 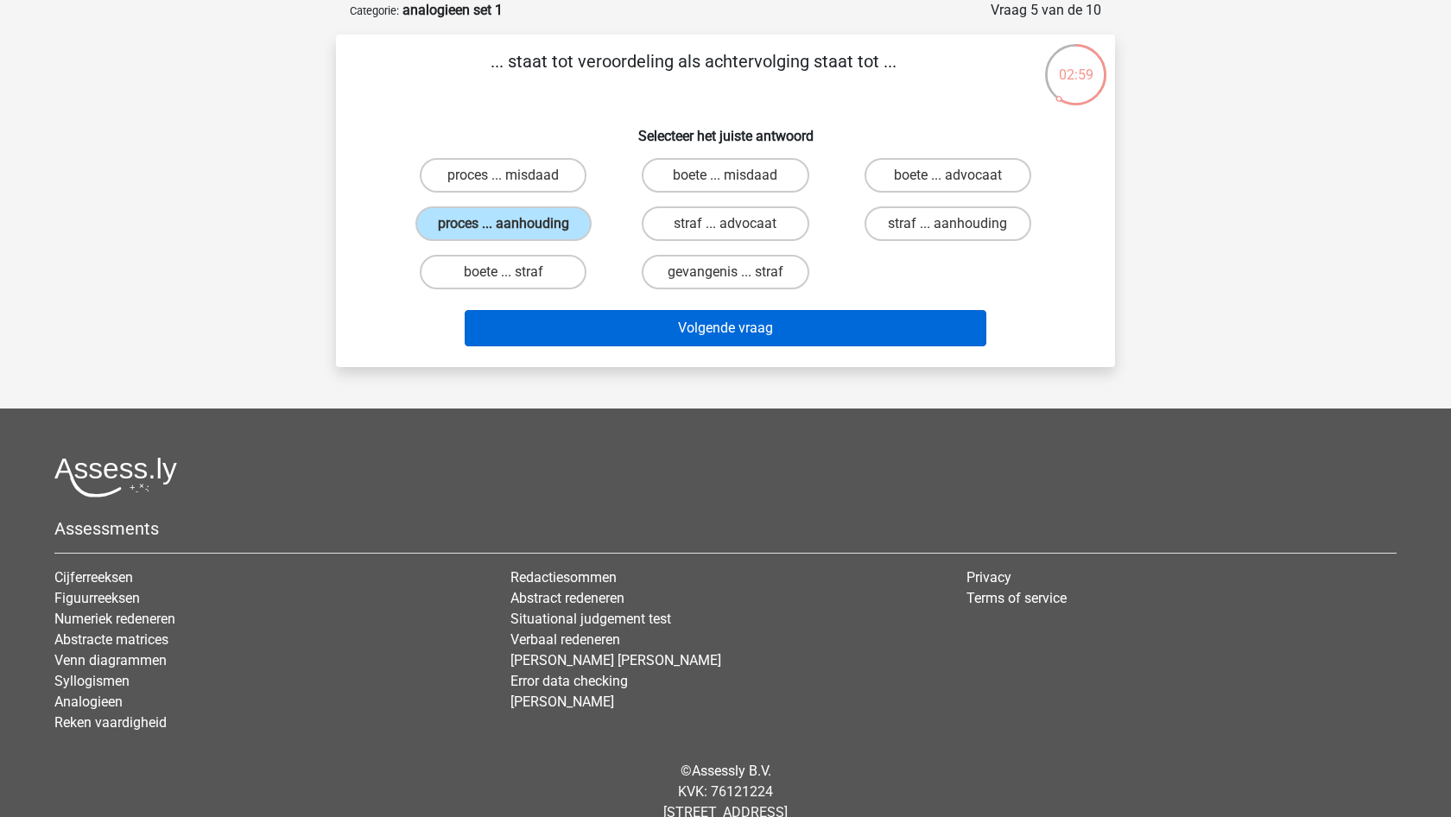 I want to click on h6: Selecteer het juiste antwoord, so click(x=726, y=129).